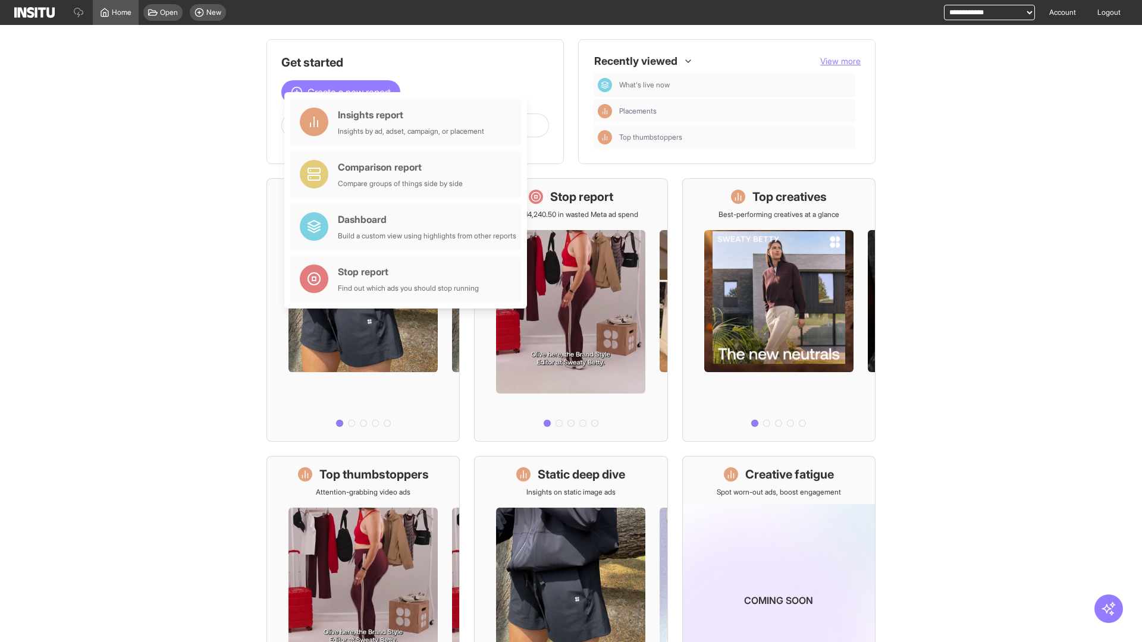 The height and width of the screenshot is (642, 1142). What do you see at coordinates (121, 12) in the screenshot?
I see `span: Home` at bounding box center [121, 12].